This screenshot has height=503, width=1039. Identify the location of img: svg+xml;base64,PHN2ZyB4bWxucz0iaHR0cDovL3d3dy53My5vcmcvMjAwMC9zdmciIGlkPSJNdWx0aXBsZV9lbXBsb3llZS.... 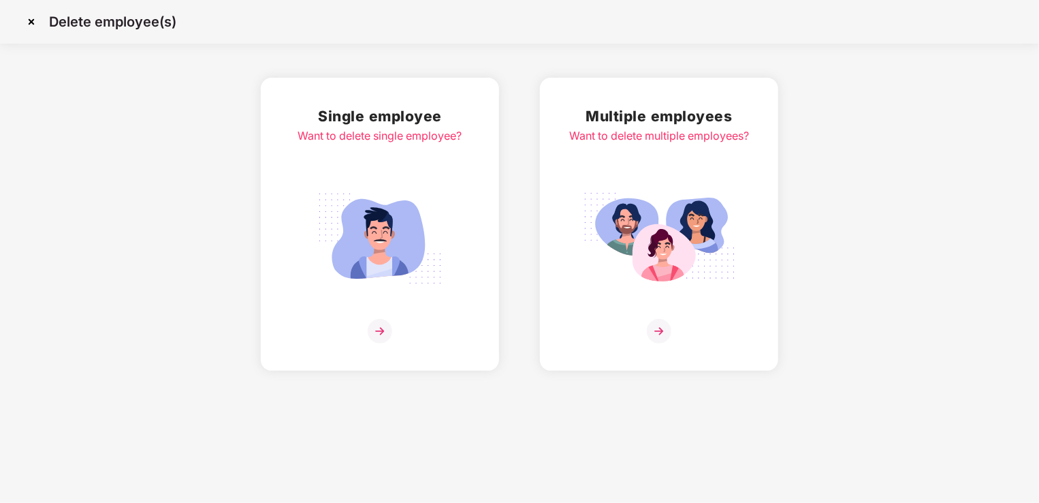
(659, 238).